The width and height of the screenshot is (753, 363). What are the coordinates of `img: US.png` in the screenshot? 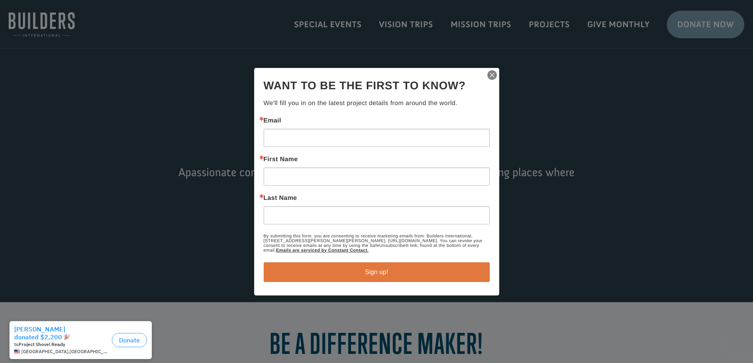 It's located at (17, 34).